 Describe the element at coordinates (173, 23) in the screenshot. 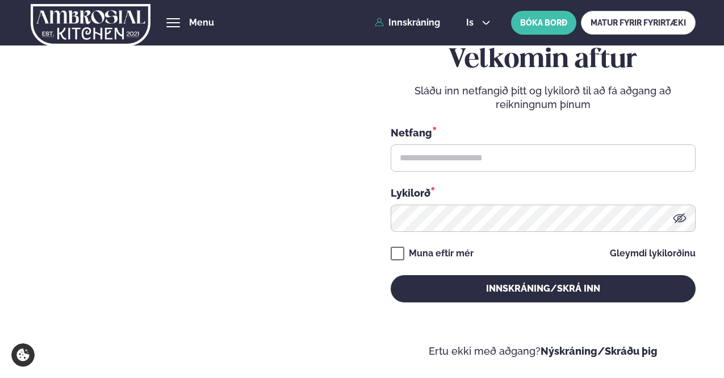

I see `button: hamburger` at that location.